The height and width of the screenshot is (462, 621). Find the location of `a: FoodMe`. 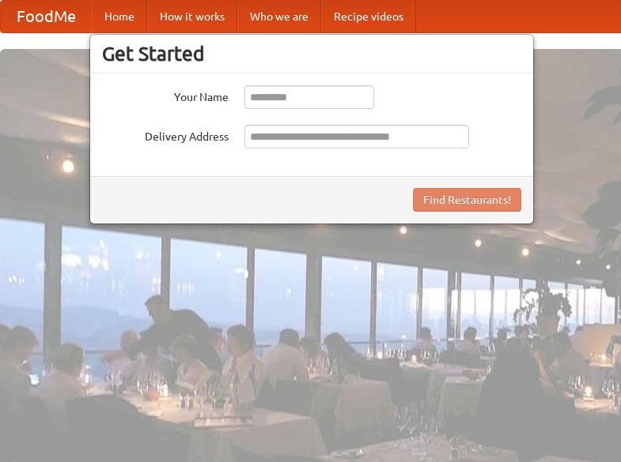

a: FoodMe is located at coordinates (46, 17).